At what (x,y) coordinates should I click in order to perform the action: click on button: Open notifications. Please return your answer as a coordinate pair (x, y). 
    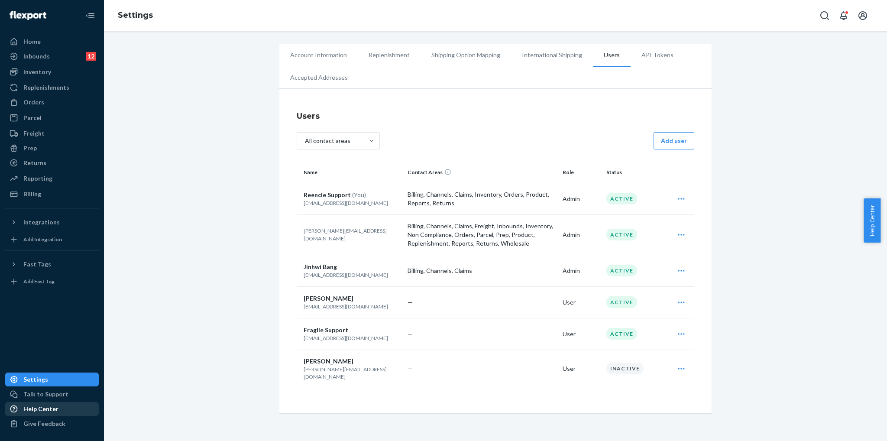
    Looking at the image, I should click on (844, 16).